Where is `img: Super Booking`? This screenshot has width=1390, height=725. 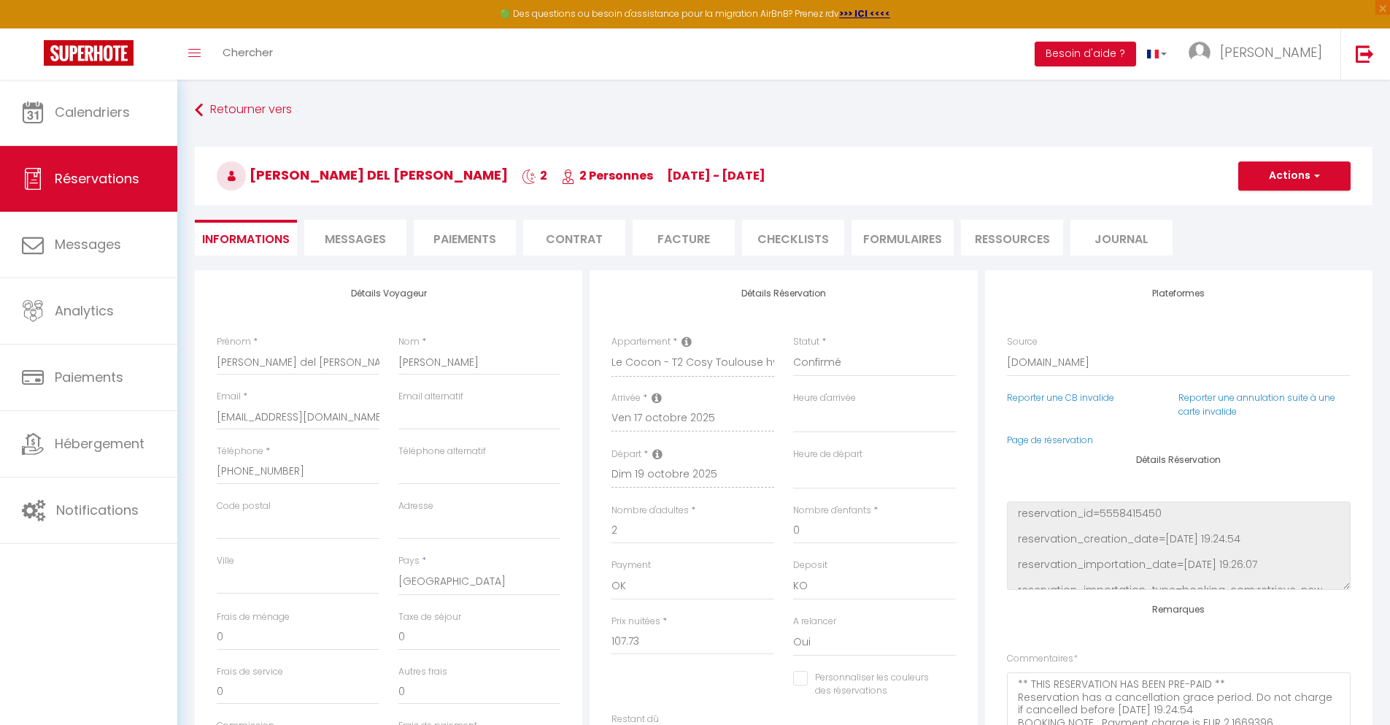
img: Super Booking is located at coordinates (88, 53).